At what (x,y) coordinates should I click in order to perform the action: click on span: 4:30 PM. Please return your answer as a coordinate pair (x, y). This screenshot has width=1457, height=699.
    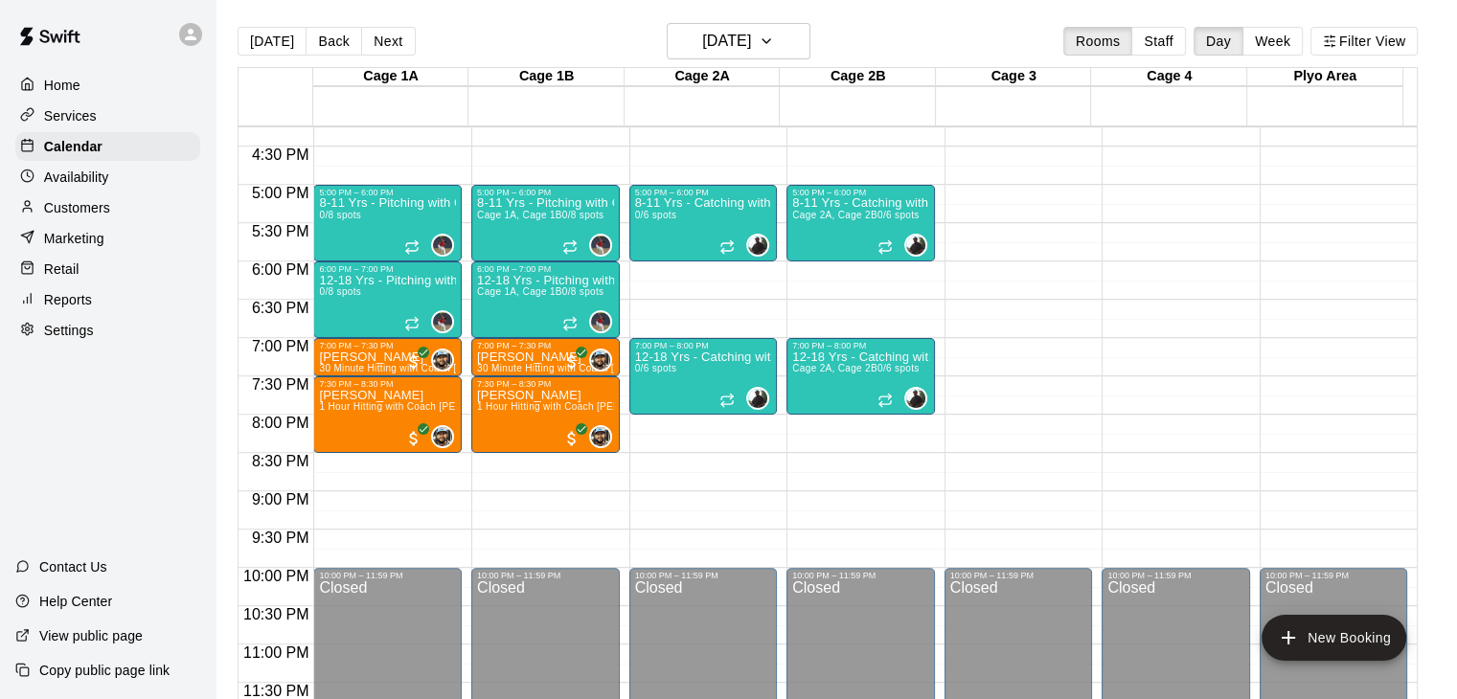
    Looking at the image, I should click on (281, 154).